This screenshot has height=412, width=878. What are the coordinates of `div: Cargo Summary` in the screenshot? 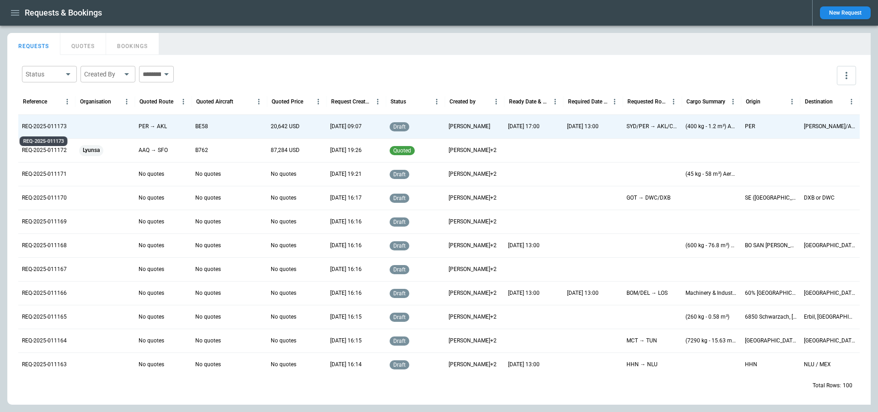 It's located at (706, 102).